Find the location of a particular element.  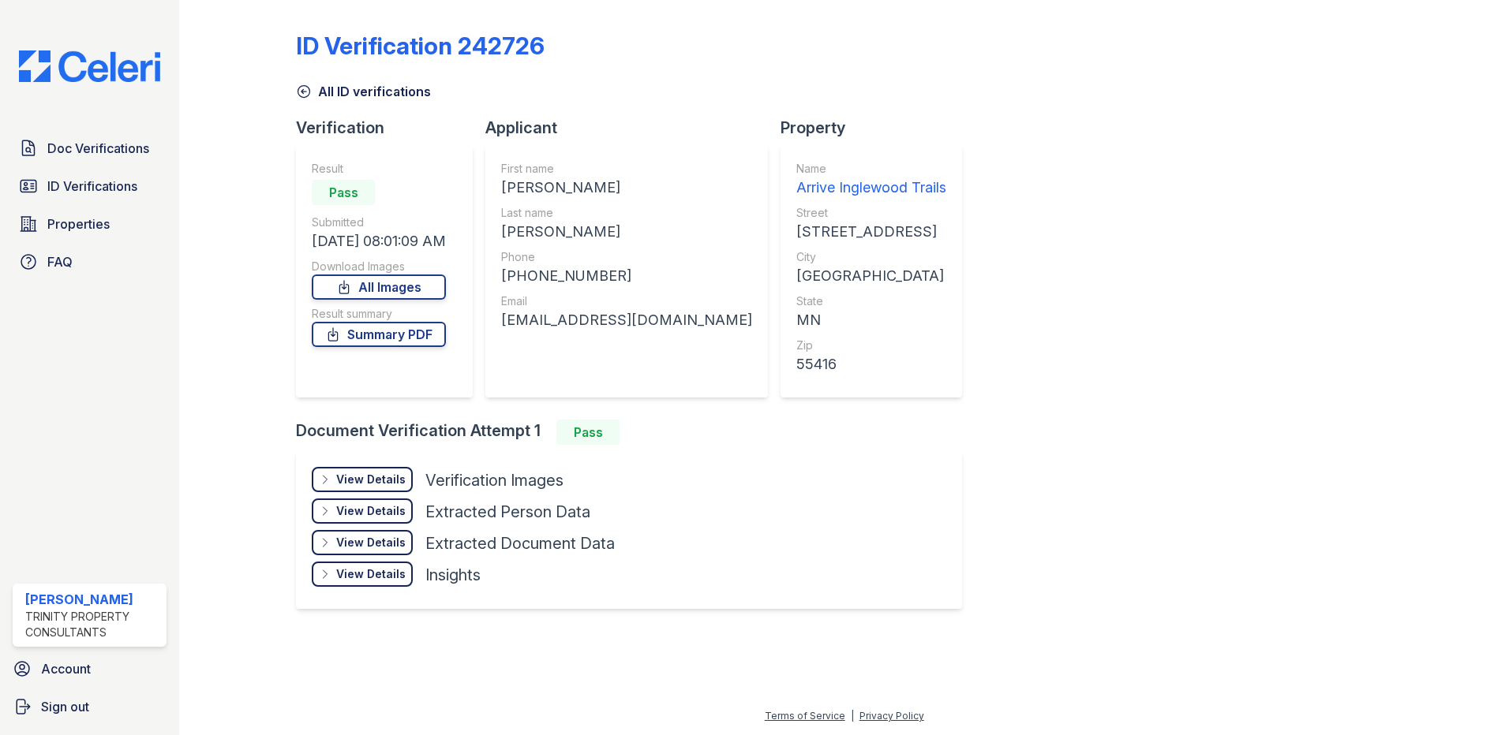

a: Privacy Policy is located at coordinates (892, 716).